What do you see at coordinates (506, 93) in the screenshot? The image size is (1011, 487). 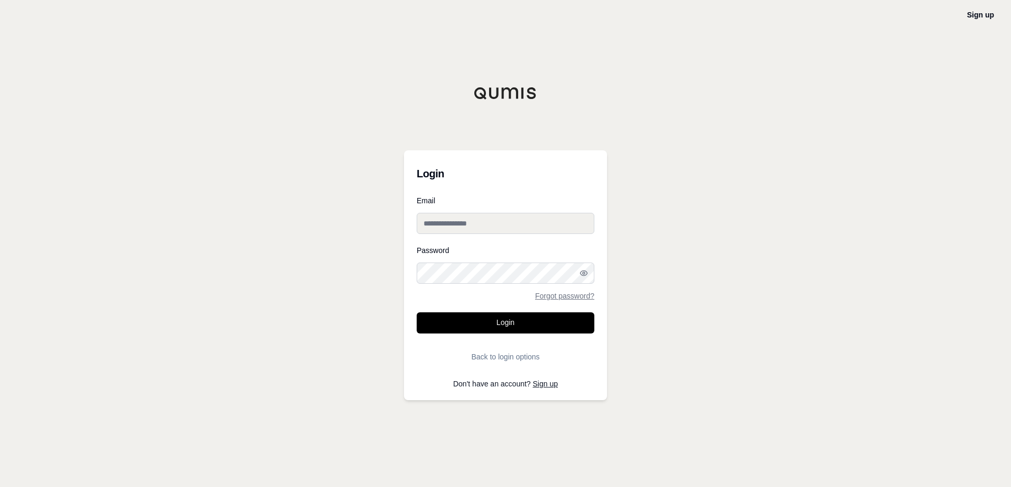 I see `img: Qumis` at bounding box center [506, 93].